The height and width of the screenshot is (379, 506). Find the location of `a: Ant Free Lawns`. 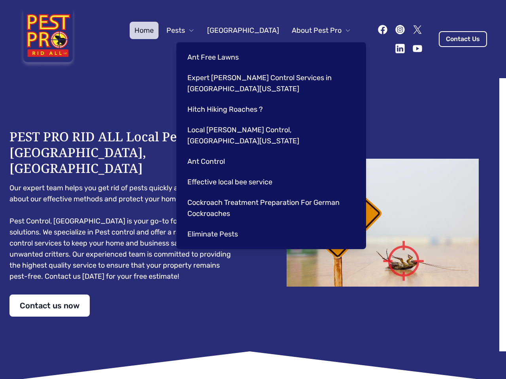

a: Ant Free Lawns is located at coordinates (269, 57).